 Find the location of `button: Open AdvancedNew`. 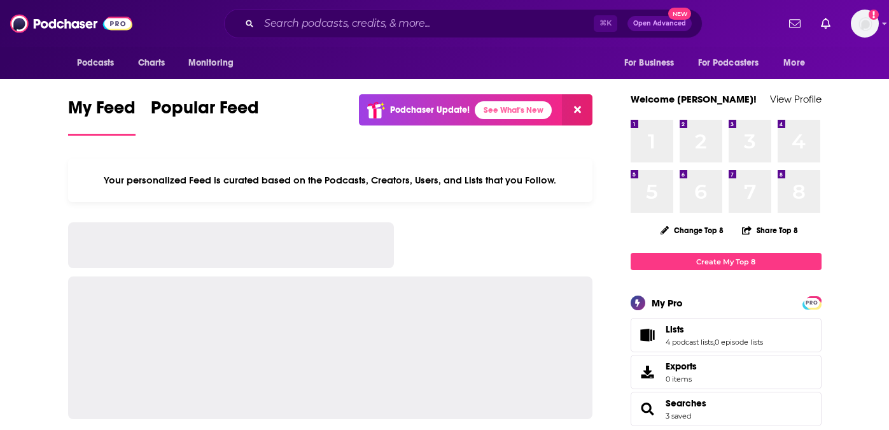

button: Open AdvancedNew is located at coordinates (660, 24).